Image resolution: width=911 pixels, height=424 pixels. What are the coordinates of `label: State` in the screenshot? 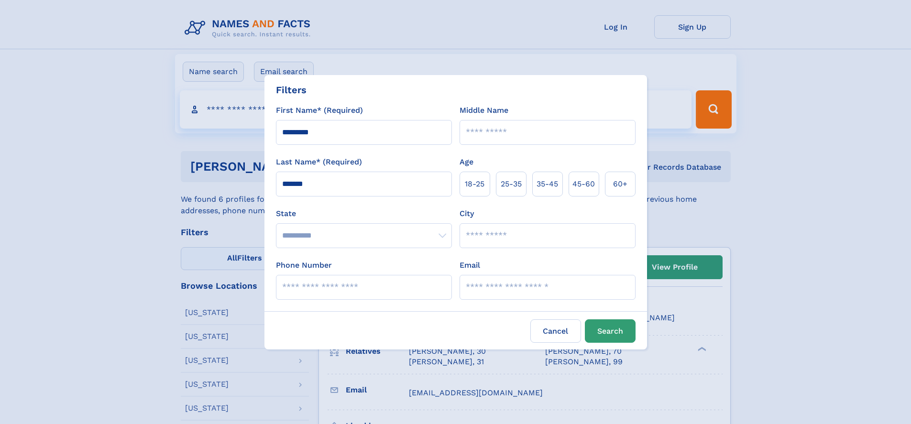 It's located at (364, 214).